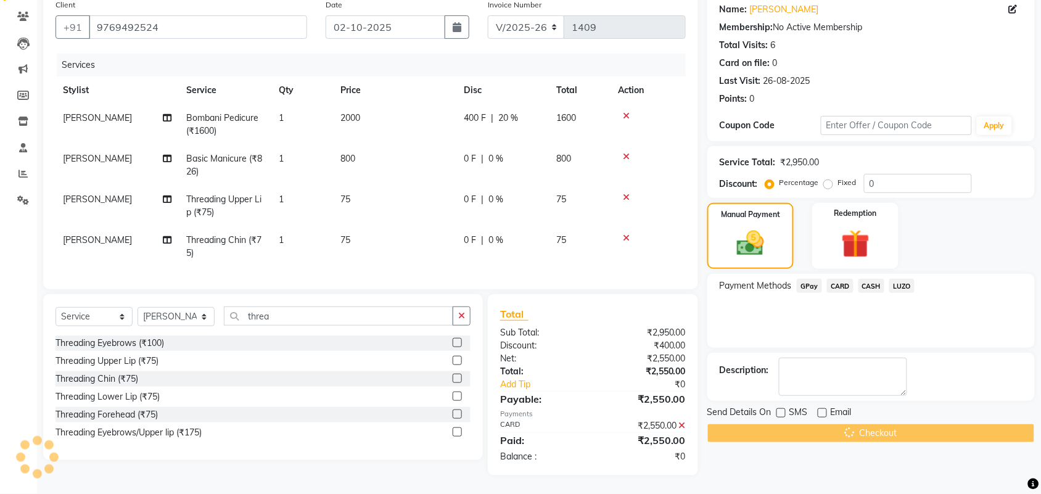  I want to click on span: 1600, so click(566, 118).